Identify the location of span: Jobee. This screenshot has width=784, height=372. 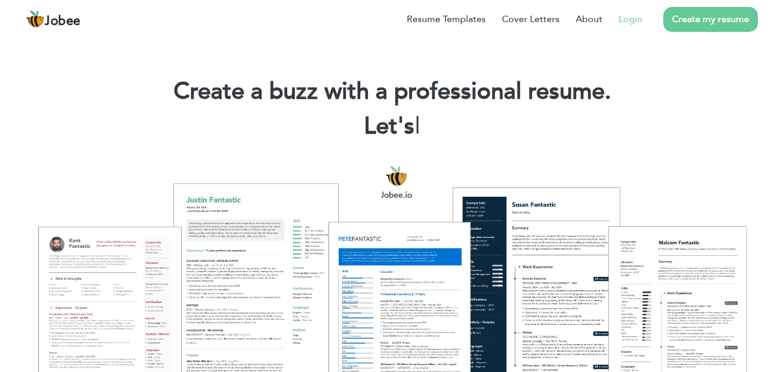
(63, 21).